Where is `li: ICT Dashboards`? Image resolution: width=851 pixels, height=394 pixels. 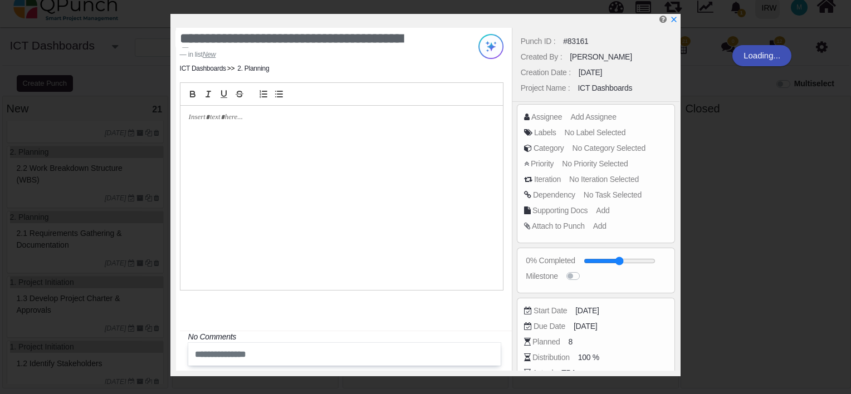
li: ICT Dashboards is located at coordinates (203, 69).